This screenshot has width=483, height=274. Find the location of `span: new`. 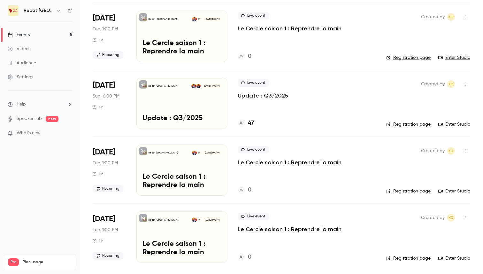

span: new is located at coordinates (52, 119).